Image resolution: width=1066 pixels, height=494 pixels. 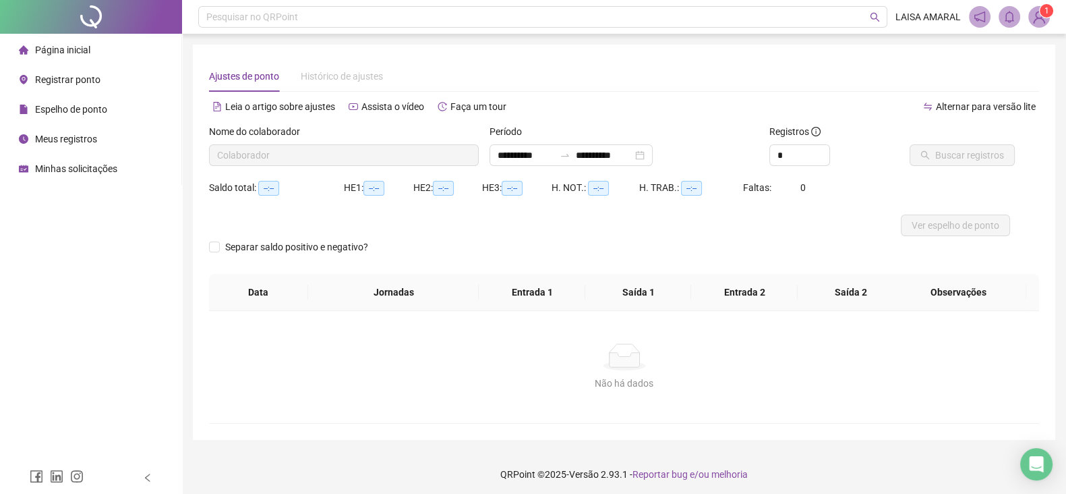 What do you see at coordinates (66, 139) in the screenshot?
I see `span: Meus registros` at bounding box center [66, 139].